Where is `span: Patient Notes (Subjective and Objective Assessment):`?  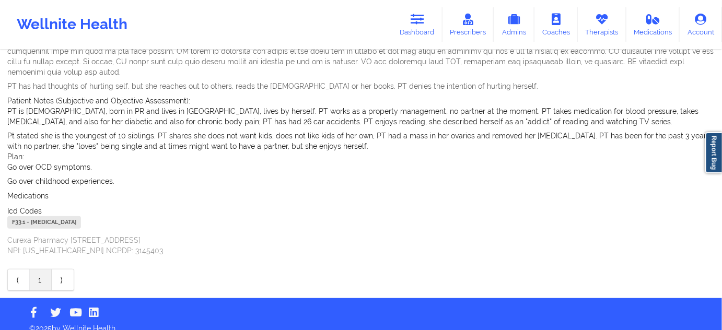 span: Patient Notes (Subjective and Objective Assessment): is located at coordinates (99, 101).